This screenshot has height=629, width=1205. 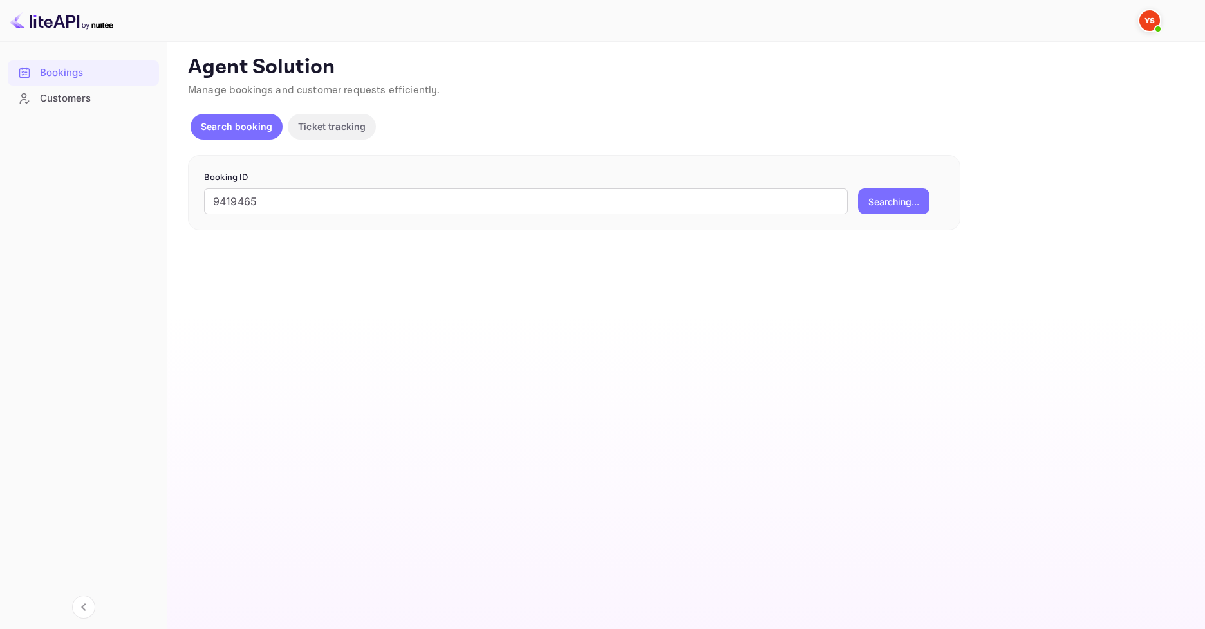 What do you see at coordinates (236, 126) in the screenshot?
I see `p: Search booking` at bounding box center [236, 126].